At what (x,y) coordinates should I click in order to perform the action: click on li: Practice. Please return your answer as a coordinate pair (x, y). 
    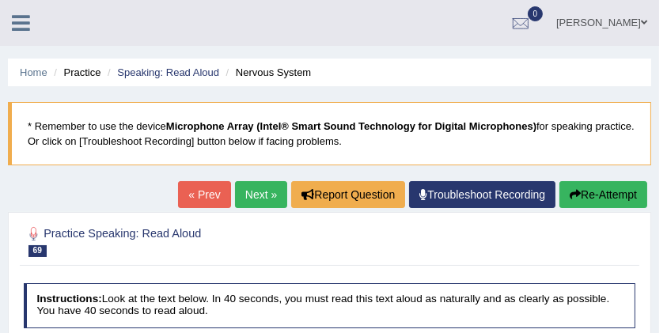
    Looking at the image, I should click on (75, 72).